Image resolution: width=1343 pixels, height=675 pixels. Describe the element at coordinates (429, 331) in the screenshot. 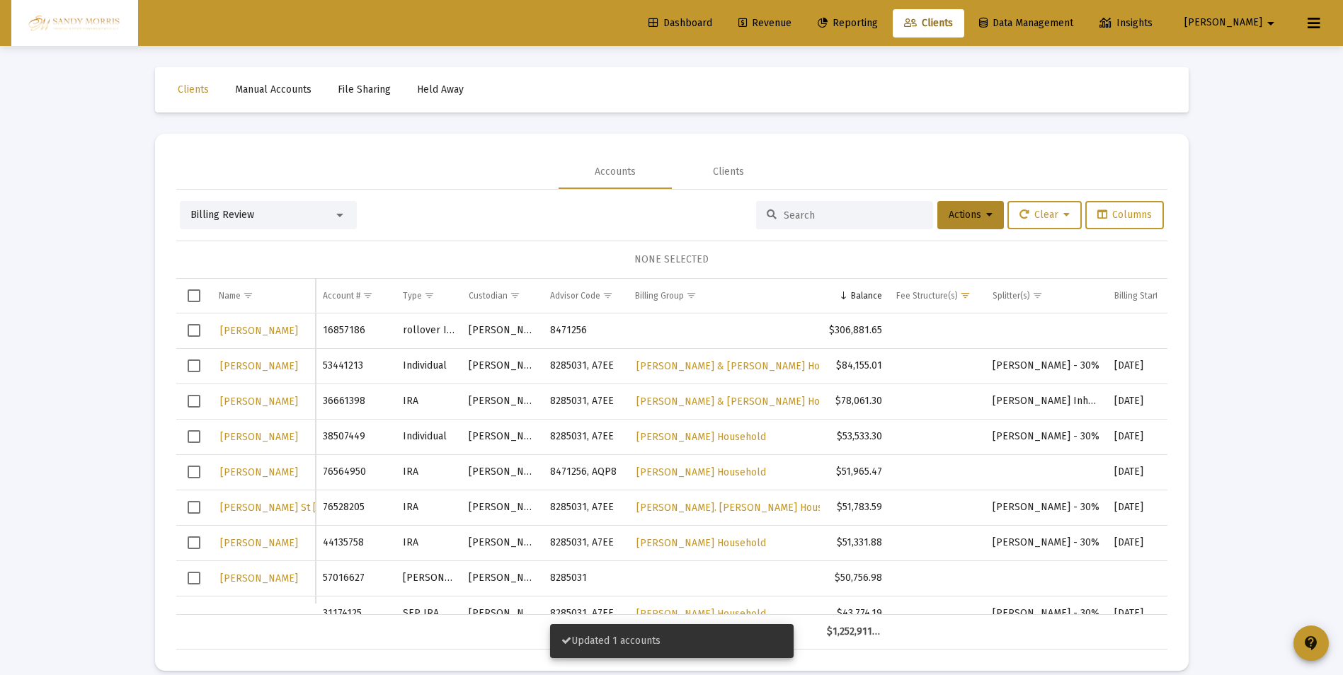

I see `td: rollover IRA` at that location.